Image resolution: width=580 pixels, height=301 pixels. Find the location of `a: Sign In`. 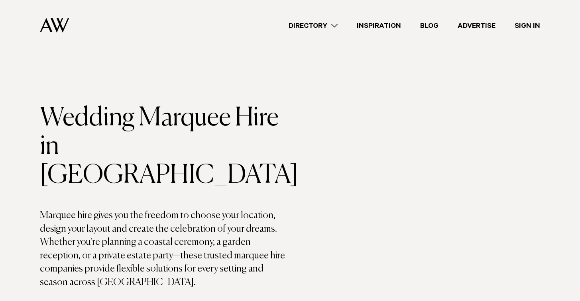

a: Sign In is located at coordinates (527, 26).